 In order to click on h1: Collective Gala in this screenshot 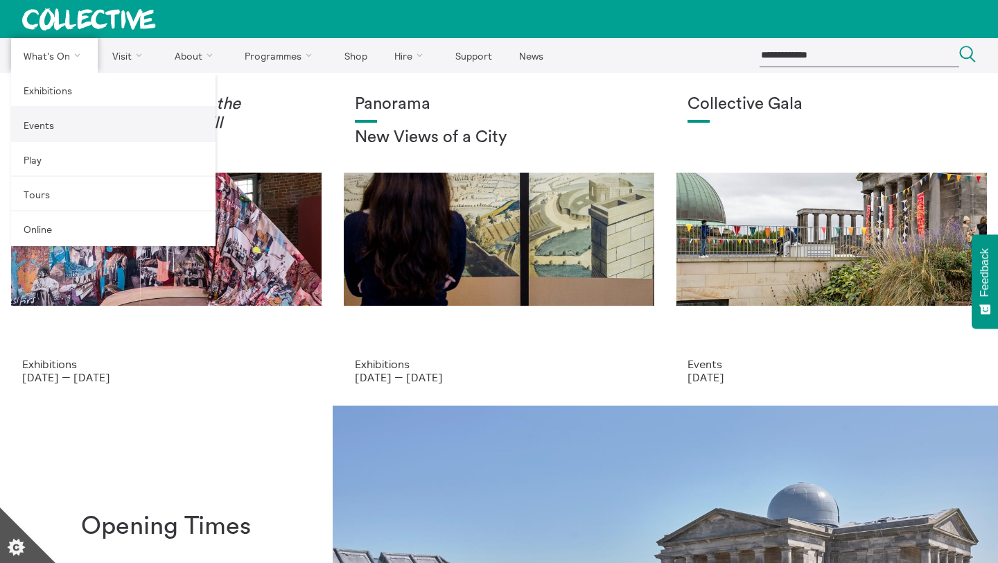, I will do `click(831, 105)`.